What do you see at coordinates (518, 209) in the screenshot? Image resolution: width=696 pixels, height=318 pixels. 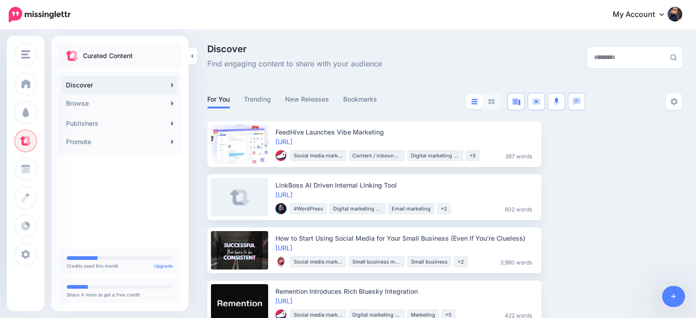 I see `li: 802 words` at bounding box center [518, 209].